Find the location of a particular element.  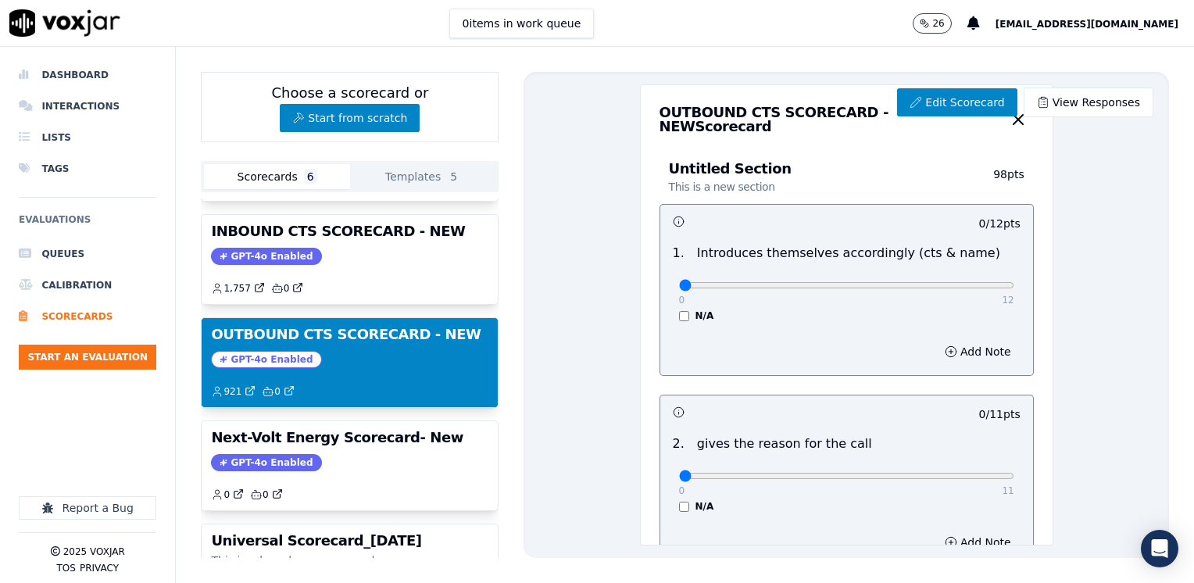

li: Dashboard is located at coordinates (88, 75).